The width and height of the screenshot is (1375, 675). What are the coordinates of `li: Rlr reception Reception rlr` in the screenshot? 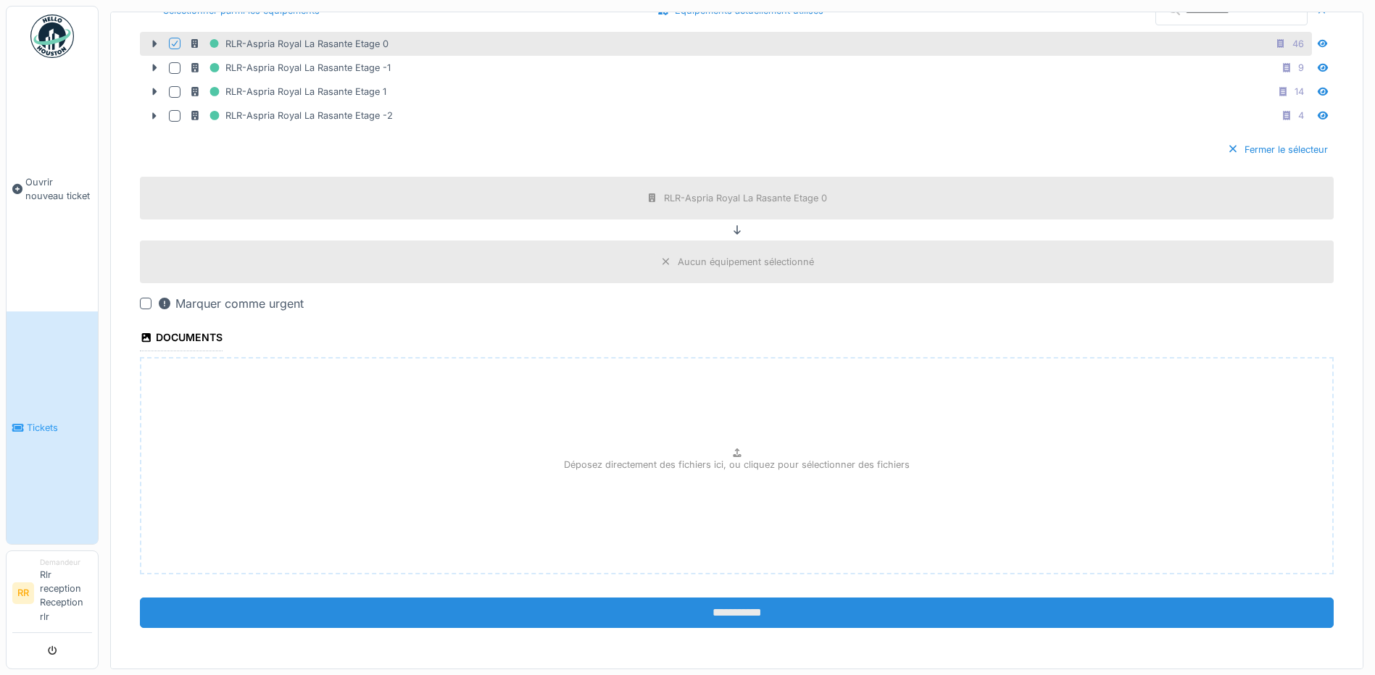 It's located at (66, 594).